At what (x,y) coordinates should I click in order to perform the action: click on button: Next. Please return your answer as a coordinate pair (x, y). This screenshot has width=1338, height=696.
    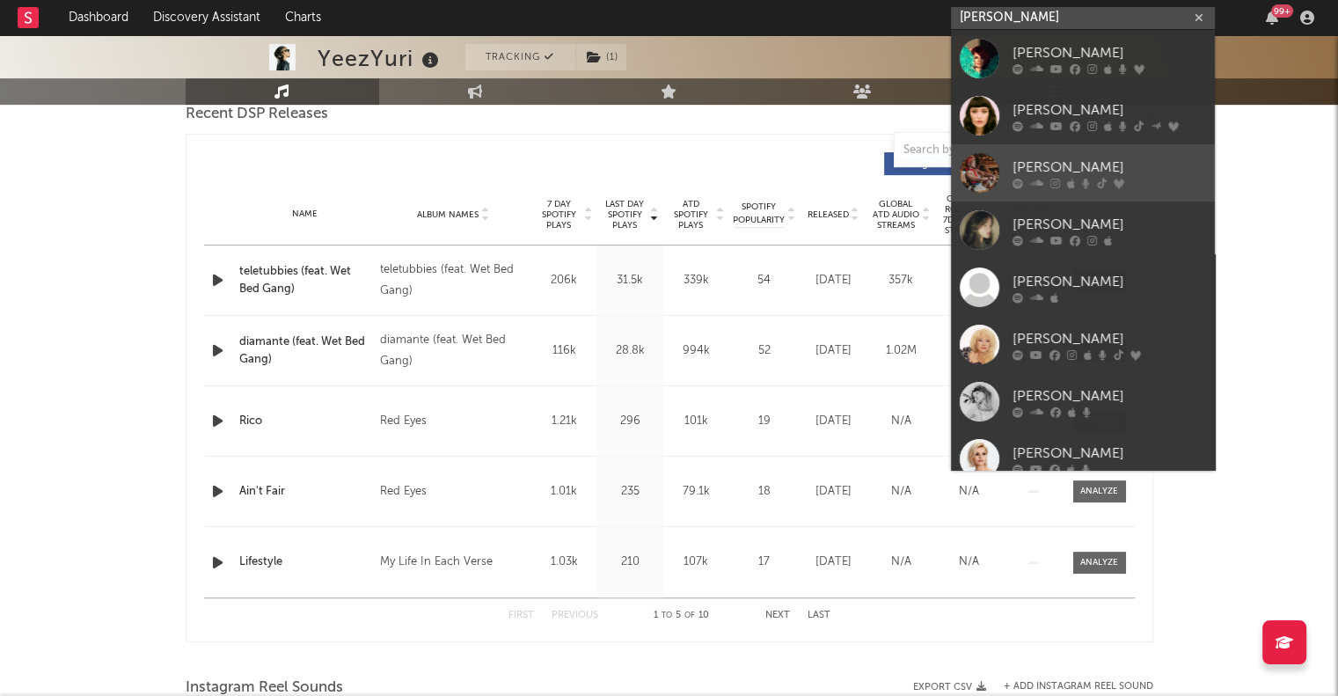
    Looking at the image, I should click on (778, 615).